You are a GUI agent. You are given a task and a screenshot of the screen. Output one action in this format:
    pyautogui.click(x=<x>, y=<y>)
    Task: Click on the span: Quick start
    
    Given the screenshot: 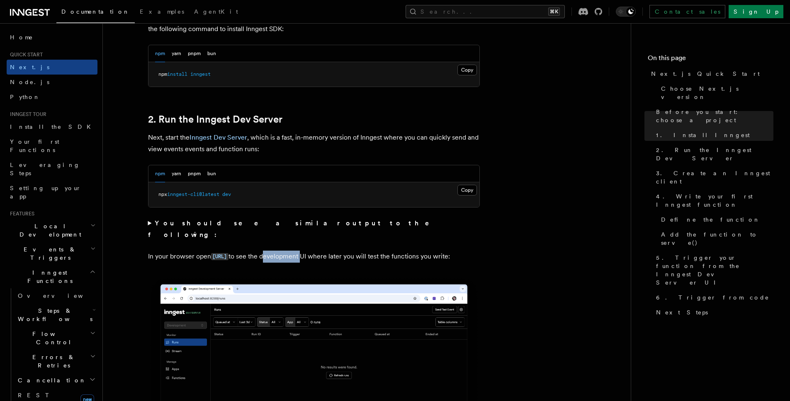 What is the action you would take?
    pyautogui.click(x=24, y=55)
    